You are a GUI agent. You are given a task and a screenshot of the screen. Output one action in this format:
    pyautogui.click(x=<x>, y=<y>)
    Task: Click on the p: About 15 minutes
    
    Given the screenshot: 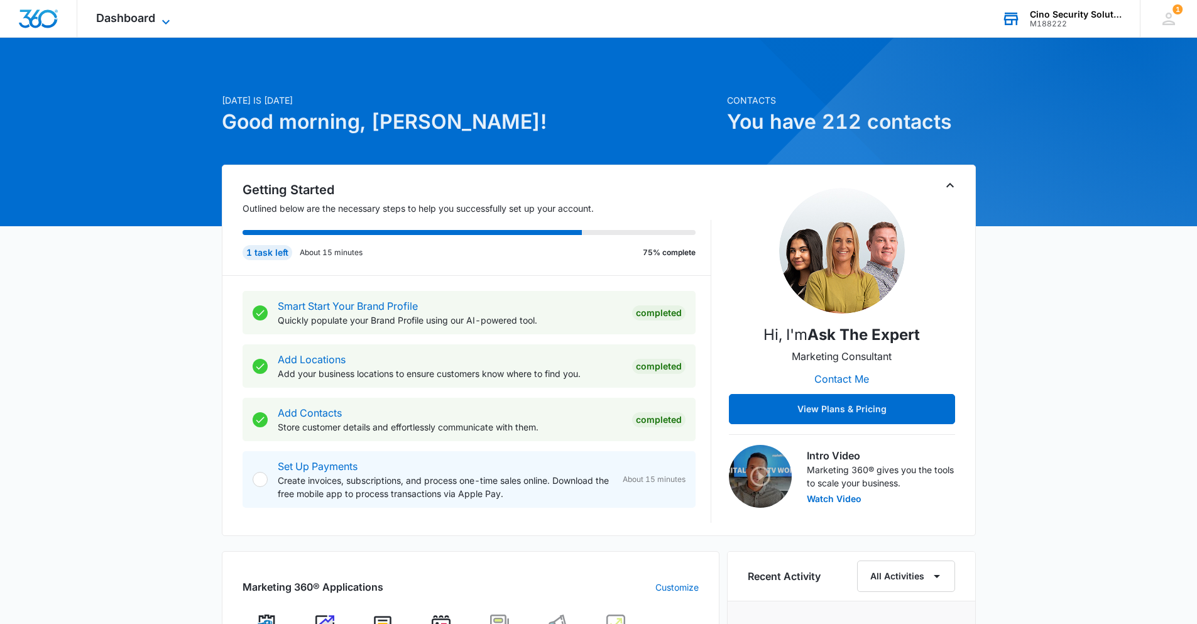 What is the action you would take?
    pyautogui.click(x=331, y=253)
    